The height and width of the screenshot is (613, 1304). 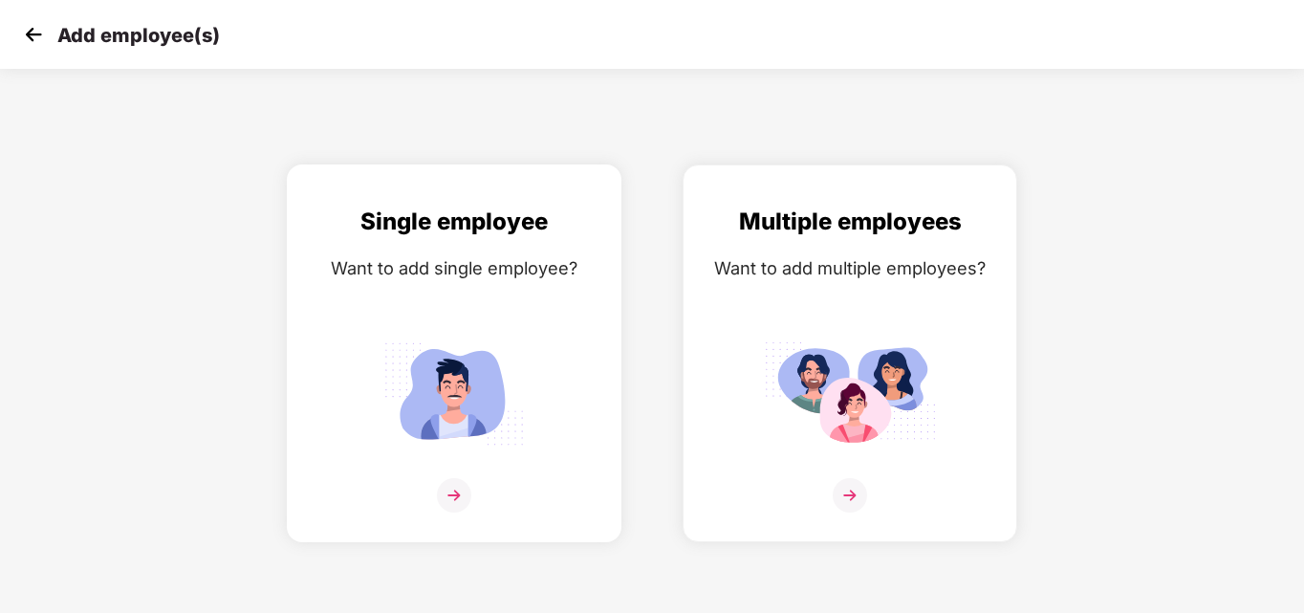 I want to click on img: svg+xml;base64,PHN2ZyB4bWxucz0iaHR0cDovL3d3dy53My5vcmcvMjAwMC9zdmciIHdpZHRoPSIzMCIgaGVpZ2h0PSIzMC..., so click(x=33, y=34).